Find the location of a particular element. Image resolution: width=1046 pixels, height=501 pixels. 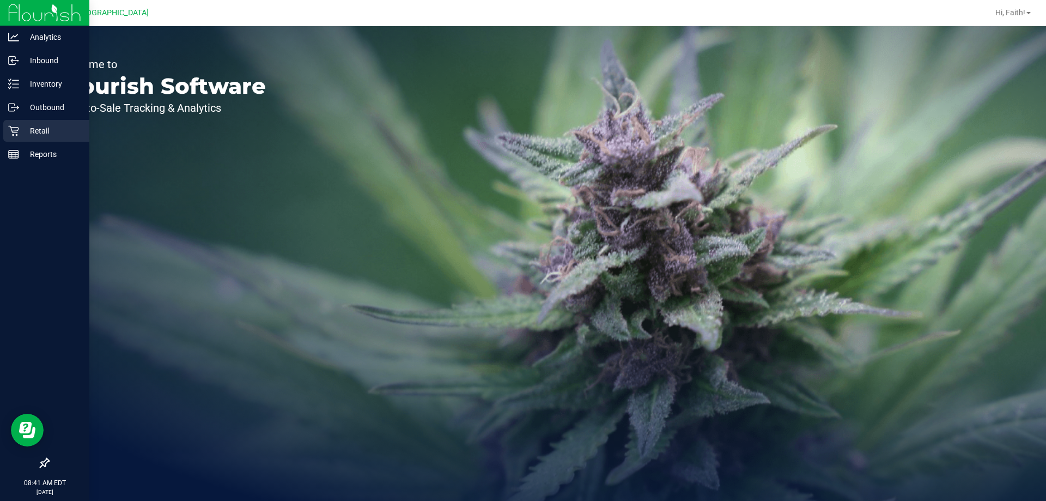

p: 08:41 AM EDT is located at coordinates (45, 483).